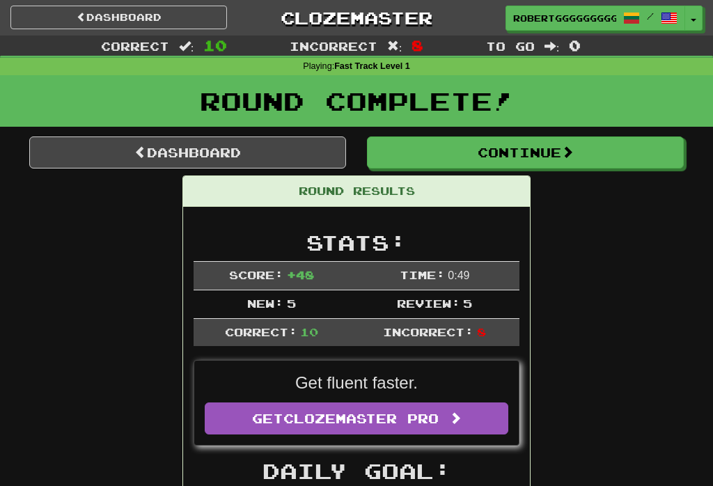  What do you see at coordinates (525, 152) in the screenshot?
I see `button: Continue` at bounding box center [525, 152].